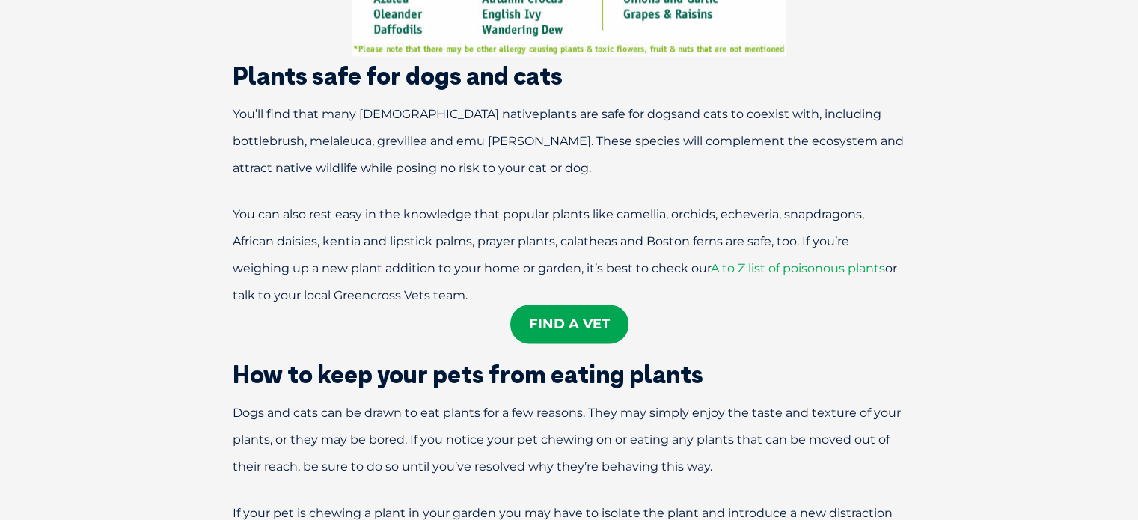 The width and height of the screenshot is (1138, 520). I want to click on h2: How to keep your pets from eating plants, so click(570, 374).